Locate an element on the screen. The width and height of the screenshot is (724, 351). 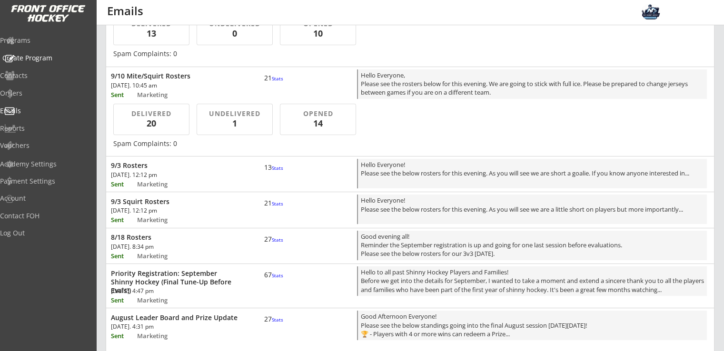
div: 8/18 Rosters is located at coordinates (176, 237).